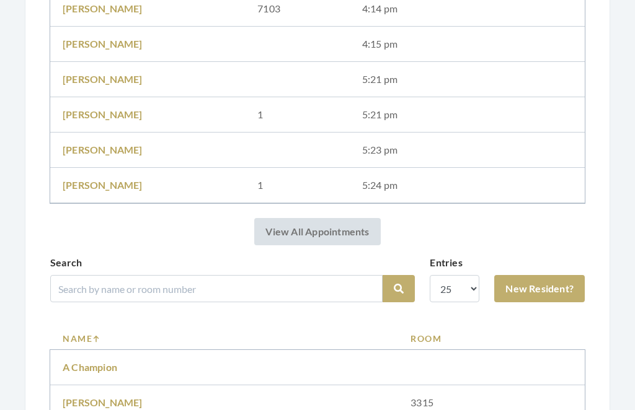 The width and height of the screenshot is (635, 410). I want to click on a: View All Appointments, so click(317, 232).